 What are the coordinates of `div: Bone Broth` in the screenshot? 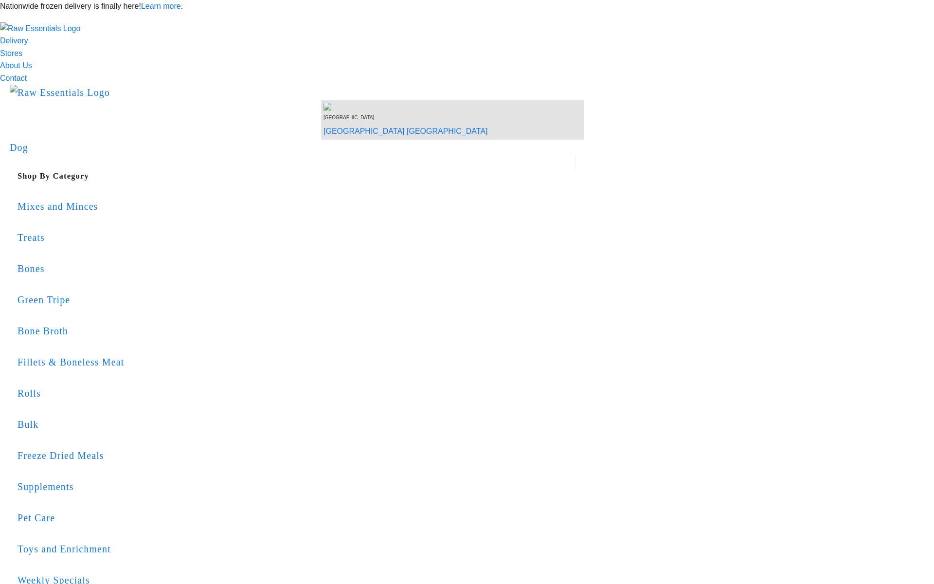 It's located at (297, 331).